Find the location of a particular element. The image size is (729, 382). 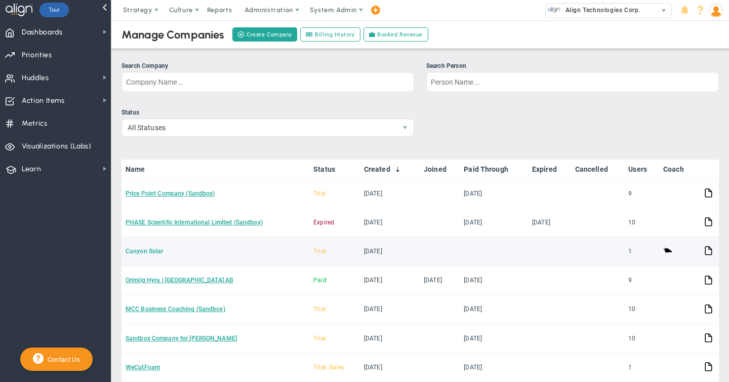

a: Expired is located at coordinates (550, 169).